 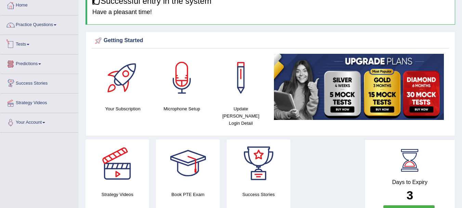 I want to click on a: Success Stories, so click(x=39, y=82).